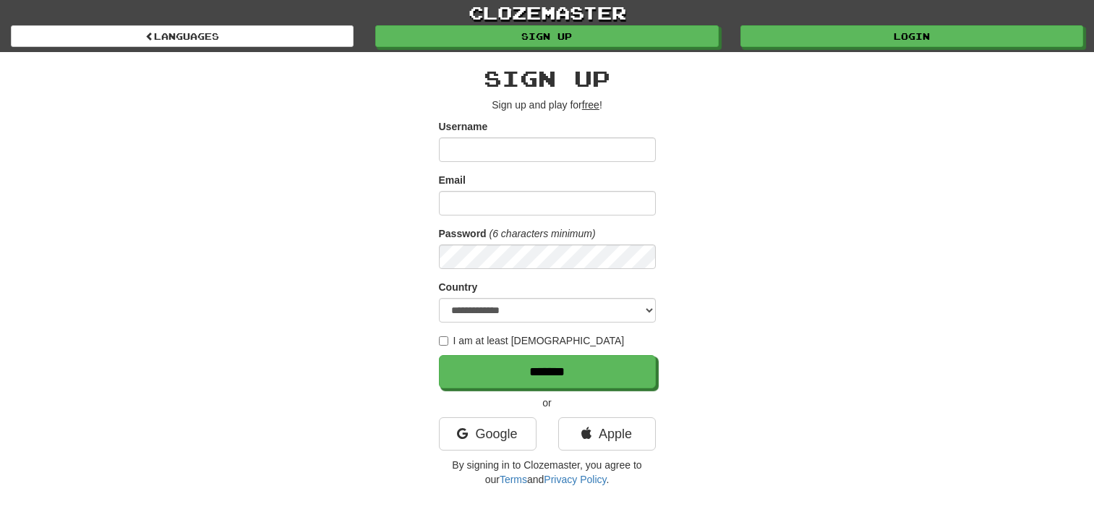 This screenshot has width=1094, height=512. Describe the element at coordinates (547, 403) in the screenshot. I see `p: or` at that location.